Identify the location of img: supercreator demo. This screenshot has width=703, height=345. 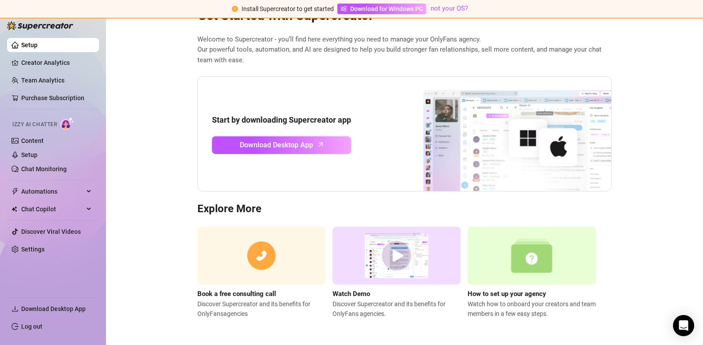
(397, 256).